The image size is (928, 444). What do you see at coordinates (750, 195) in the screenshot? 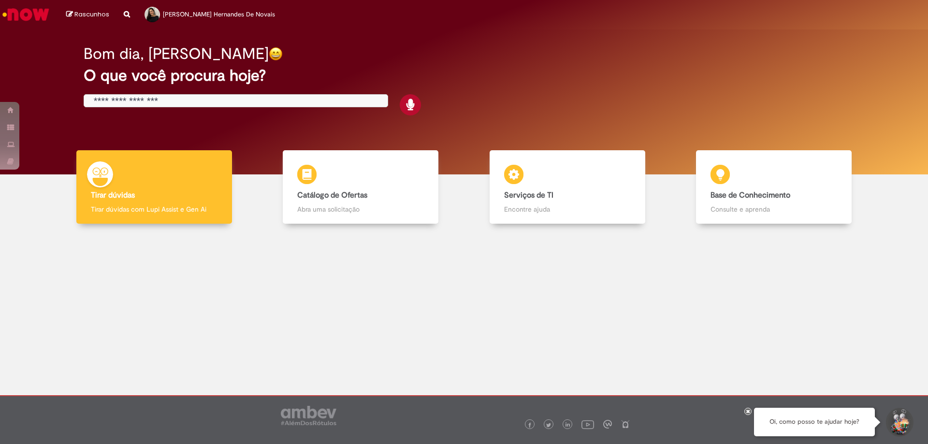
I see `b: Base de Conhecimento` at bounding box center [750, 195].